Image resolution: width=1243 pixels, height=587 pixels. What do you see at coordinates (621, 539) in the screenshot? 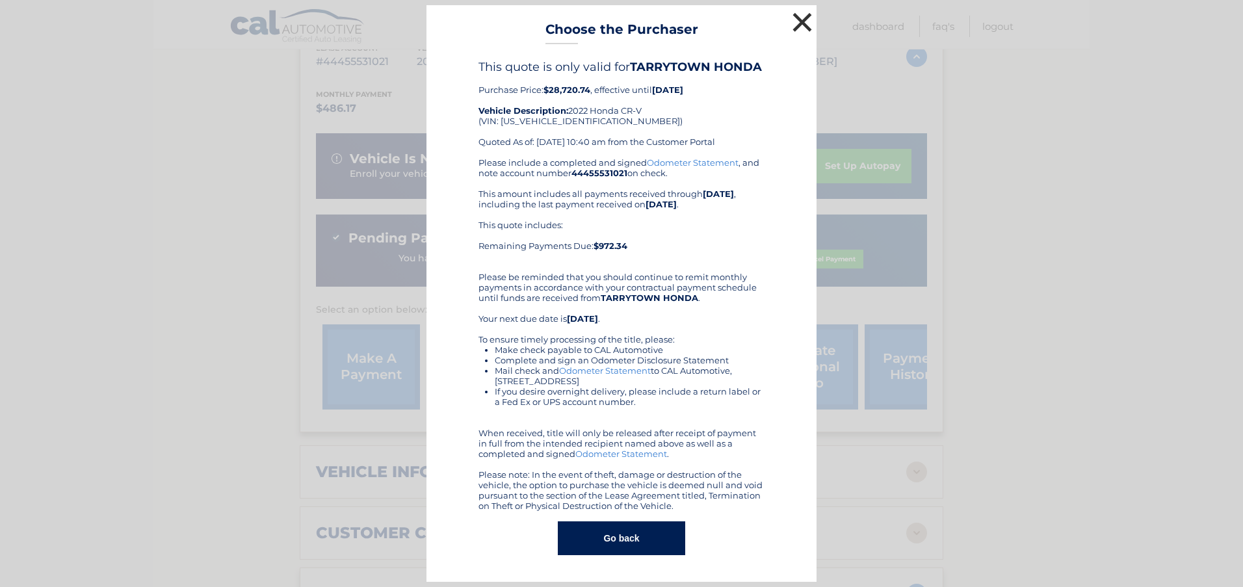
I see `button: Go back` at bounding box center [621, 539].